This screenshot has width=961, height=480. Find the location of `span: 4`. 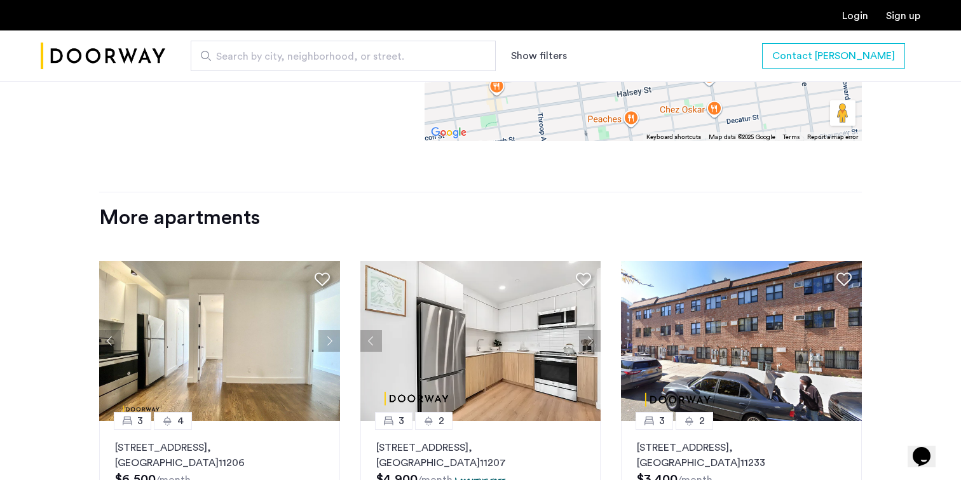

span: 4 is located at coordinates (180, 421).